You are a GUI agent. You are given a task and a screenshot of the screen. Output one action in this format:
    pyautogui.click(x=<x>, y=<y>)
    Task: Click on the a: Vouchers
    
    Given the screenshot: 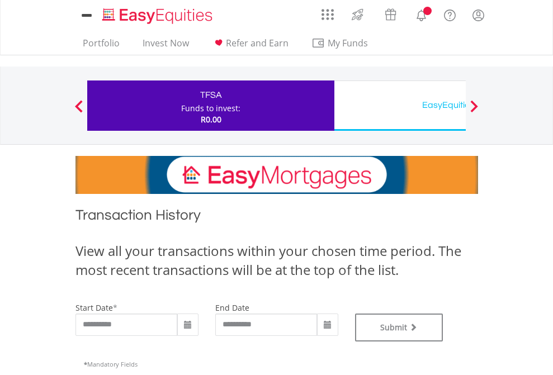 What is the action you would take?
    pyautogui.click(x=390, y=13)
    